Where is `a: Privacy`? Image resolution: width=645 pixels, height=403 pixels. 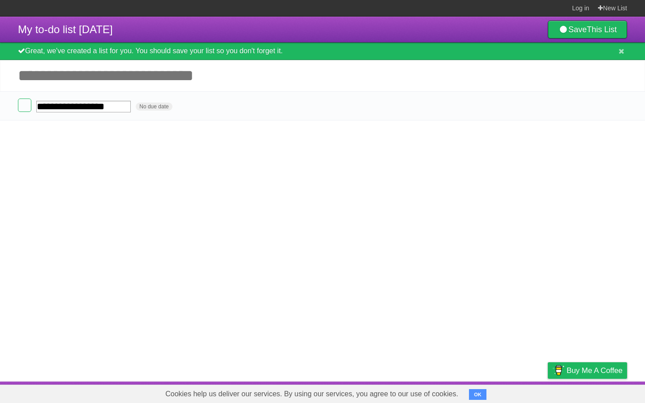 a: Privacy is located at coordinates (548, 392).